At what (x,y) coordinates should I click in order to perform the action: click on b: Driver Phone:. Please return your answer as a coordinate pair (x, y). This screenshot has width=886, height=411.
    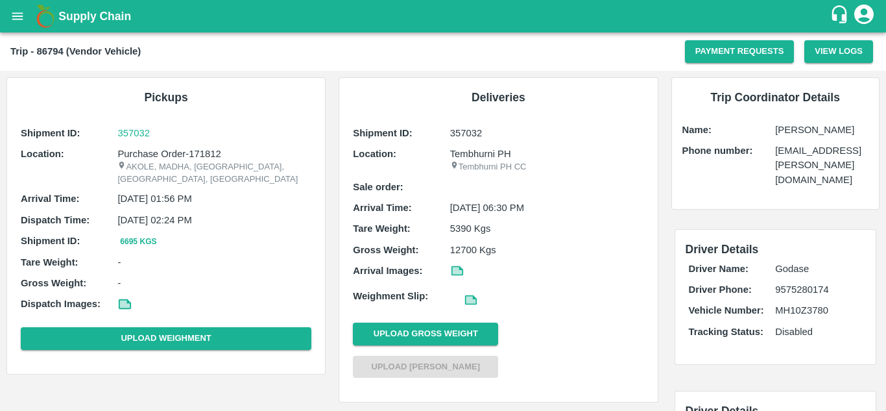
    Looking at the image, I should click on (720, 289).